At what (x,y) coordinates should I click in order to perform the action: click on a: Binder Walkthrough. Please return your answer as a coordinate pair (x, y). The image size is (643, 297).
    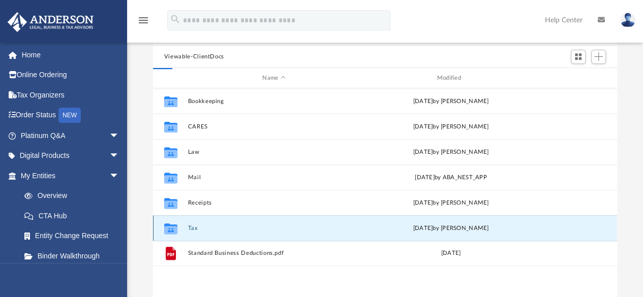
    Looking at the image, I should click on (74, 256).